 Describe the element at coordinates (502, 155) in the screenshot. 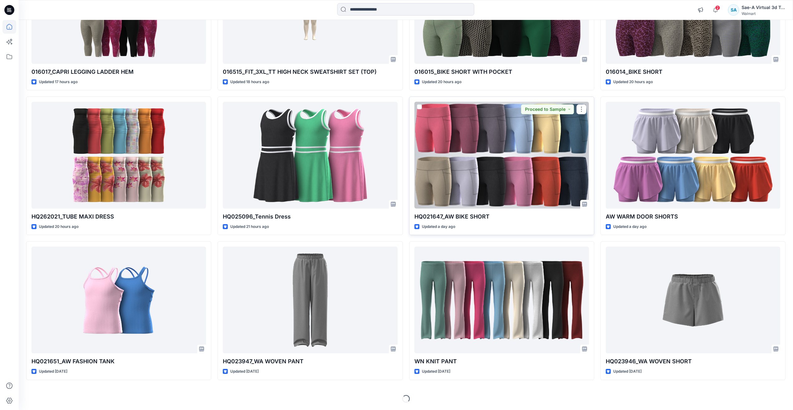

I see `a: HQ021647_AW BIKE SHORT` at that location.